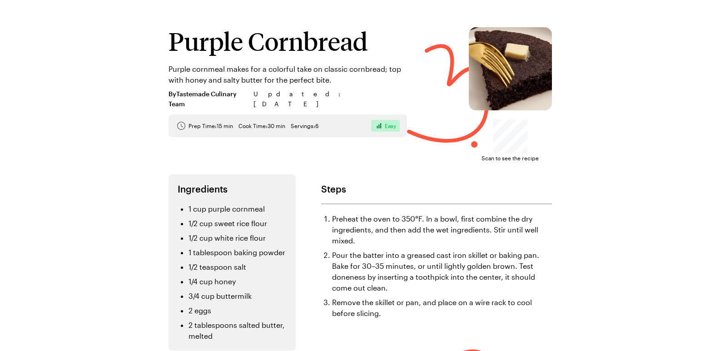 This screenshot has width=720, height=351. What do you see at coordinates (238, 331) in the screenshot?
I see `li: 2 tablespoons salted butter, melted` at bounding box center [238, 331].